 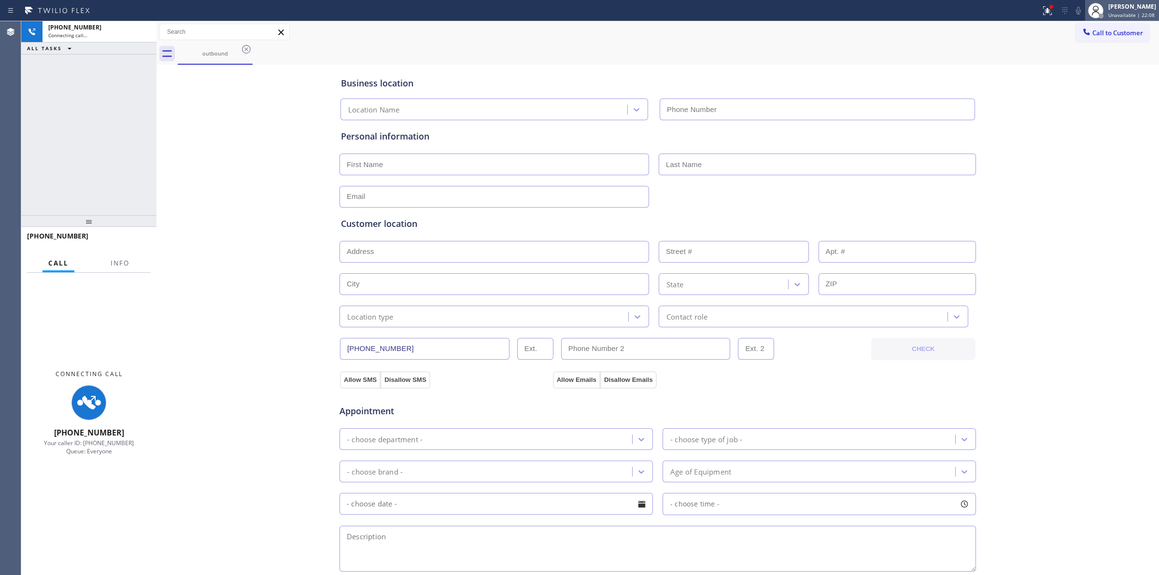 I want to click on button: Disallow SMS, so click(x=405, y=380).